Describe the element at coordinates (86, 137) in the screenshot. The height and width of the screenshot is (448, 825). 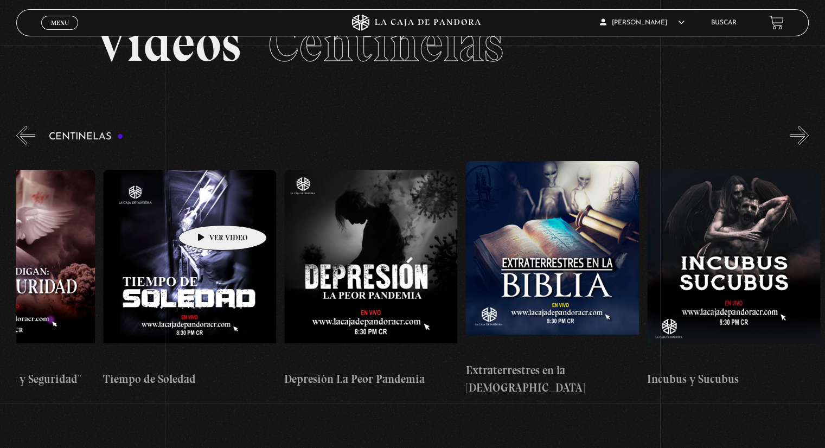
I see `h3: Centinelas` at that location.